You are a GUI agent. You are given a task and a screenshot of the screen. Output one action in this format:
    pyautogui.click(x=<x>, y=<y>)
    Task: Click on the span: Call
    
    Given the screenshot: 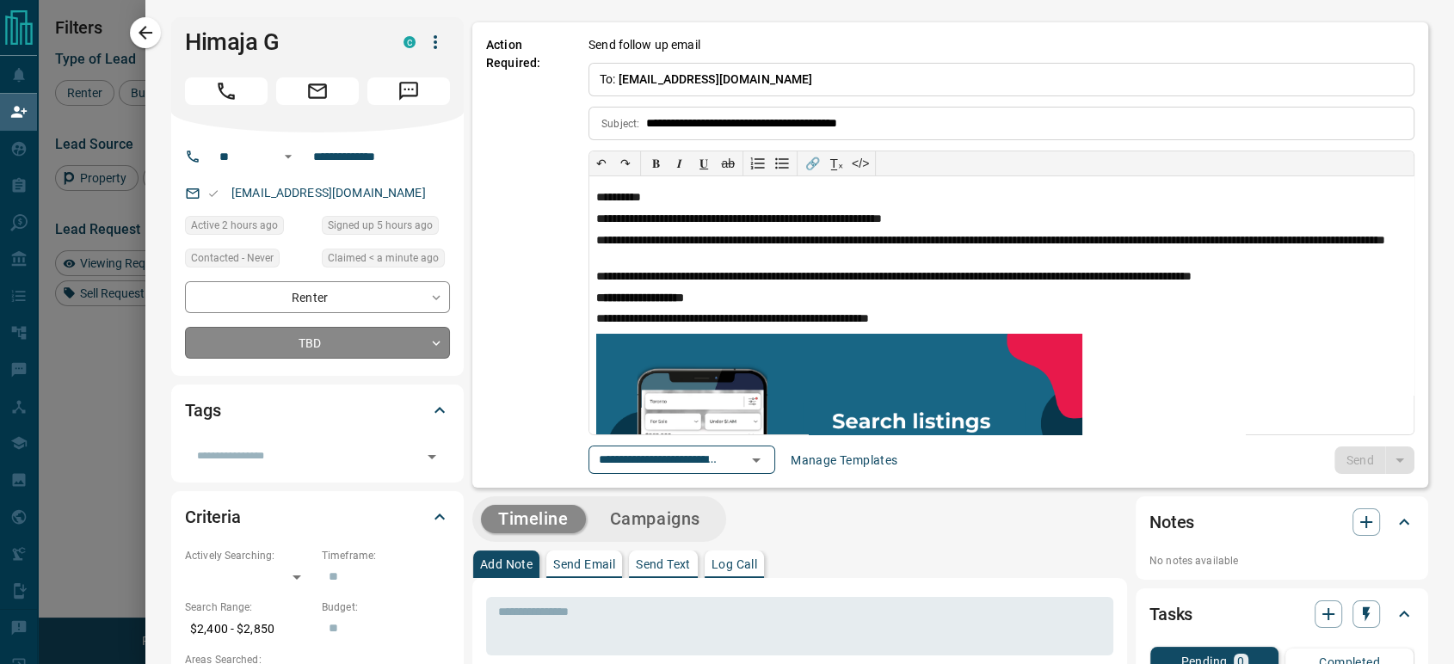 What is the action you would take?
    pyautogui.click(x=226, y=91)
    